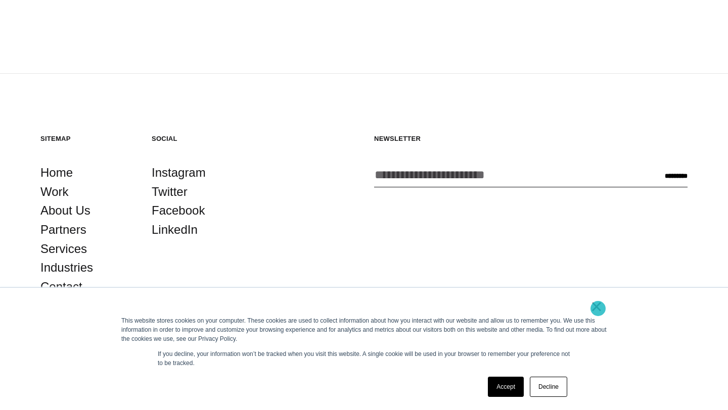  I want to click on a: Industries, so click(67, 268).